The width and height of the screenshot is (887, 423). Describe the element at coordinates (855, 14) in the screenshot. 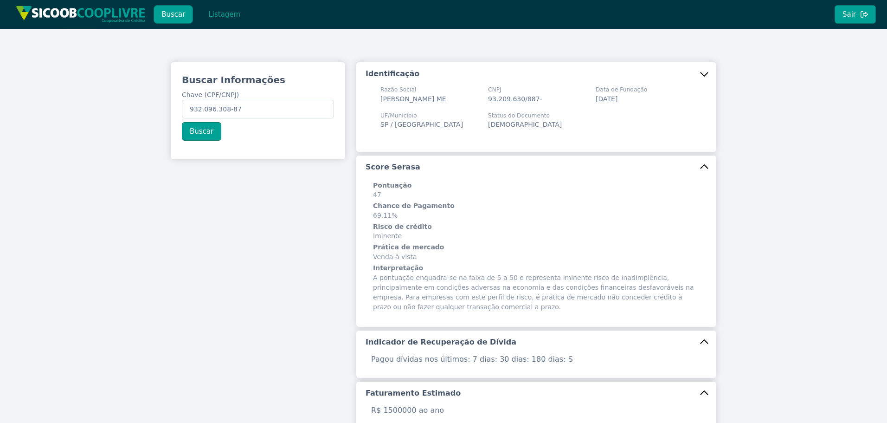

I see `button: Sair` at that location.